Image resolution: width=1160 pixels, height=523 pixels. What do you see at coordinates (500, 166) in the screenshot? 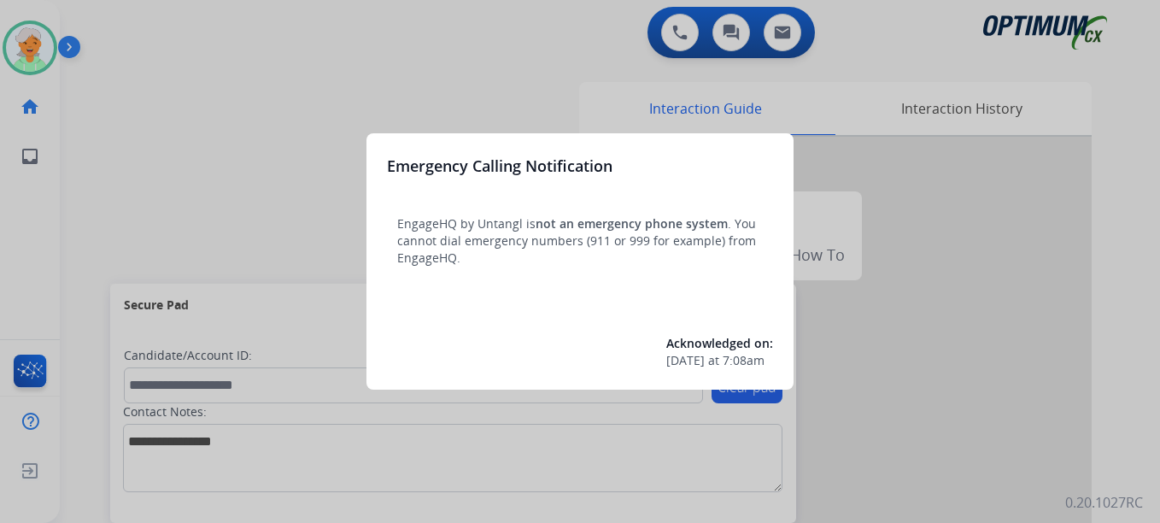
I see `h3: Emergency Calling Notification` at bounding box center [500, 166].